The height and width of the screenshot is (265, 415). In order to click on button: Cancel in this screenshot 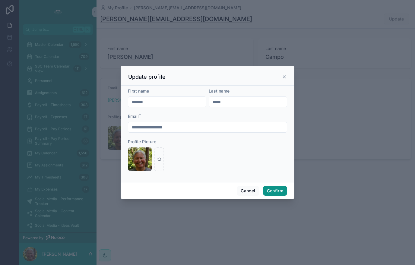, I will do `click(248, 191)`.